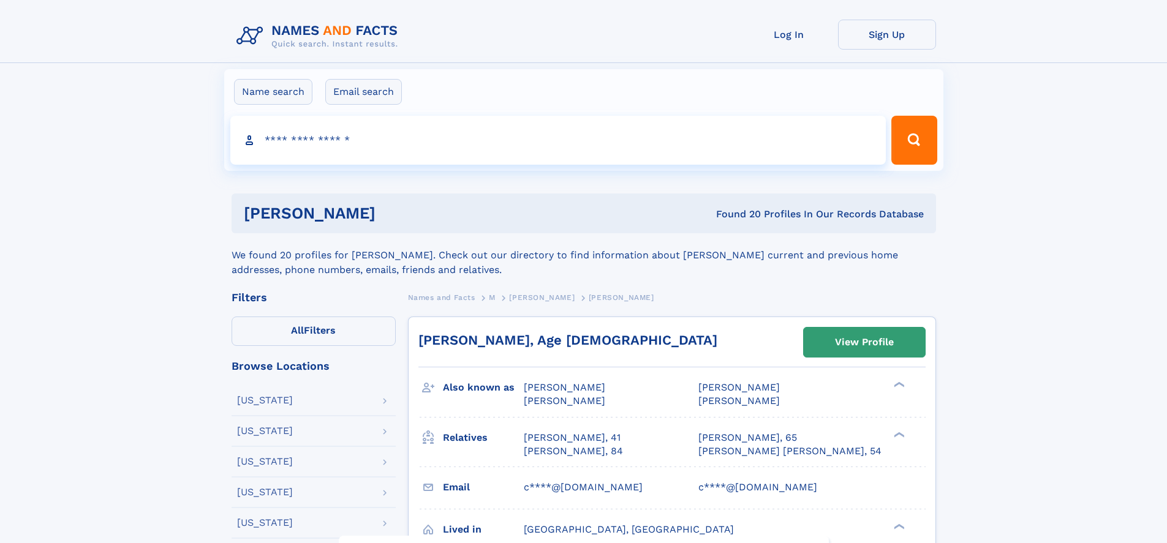 The height and width of the screenshot is (543, 1167). What do you see at coordinates (363, 92) in the screenshot?
I see `label: Email search` at bounding box center [363, 92].